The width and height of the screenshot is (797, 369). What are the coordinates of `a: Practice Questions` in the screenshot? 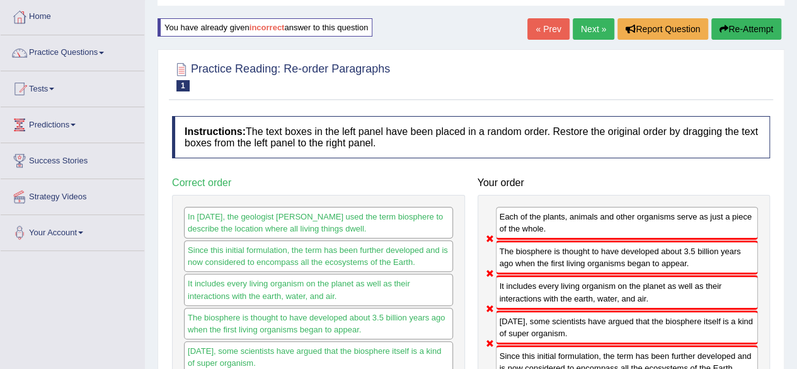 It's located at (72, 51).